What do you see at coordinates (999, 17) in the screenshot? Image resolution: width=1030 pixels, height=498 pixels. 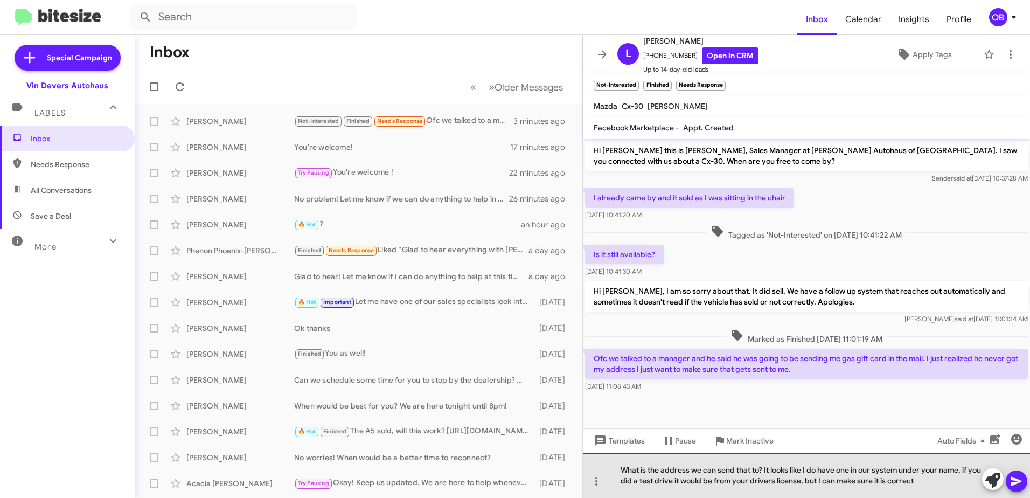 I see `button: OB` at bounding box center [999, 17].